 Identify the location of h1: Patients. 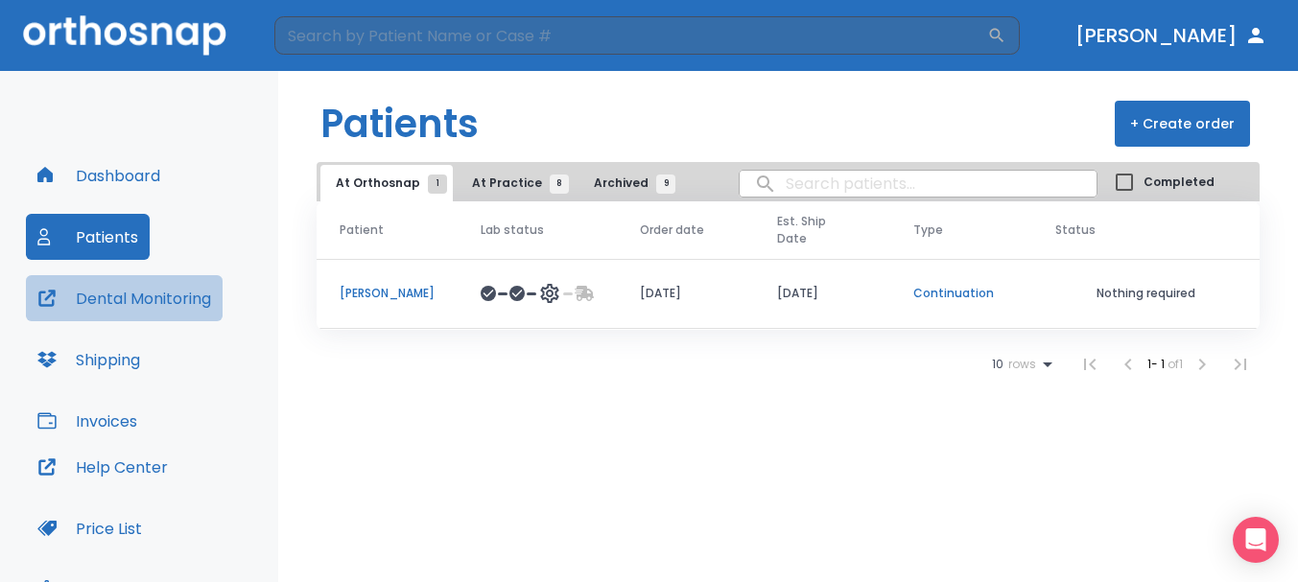
(399, 124).